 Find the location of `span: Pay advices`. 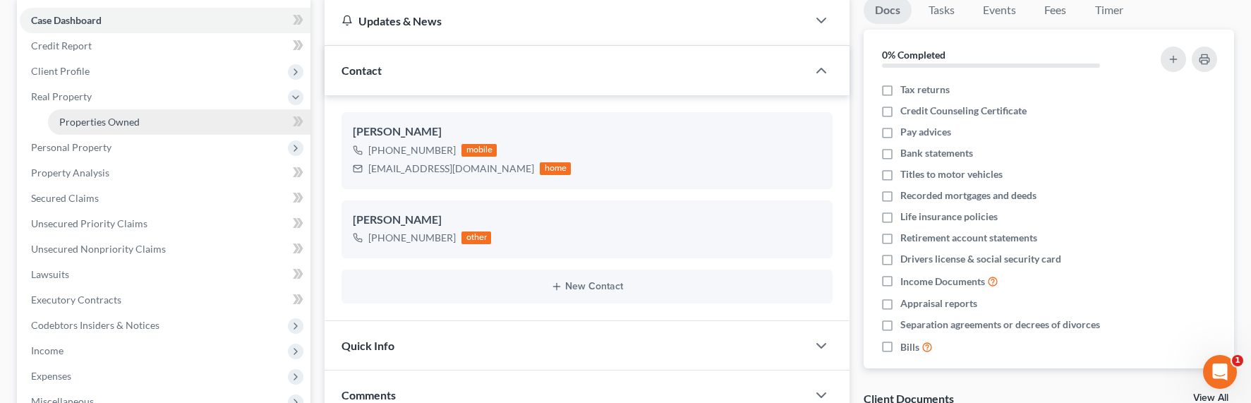

span: Pay advices is located at coordinates (926, 132).